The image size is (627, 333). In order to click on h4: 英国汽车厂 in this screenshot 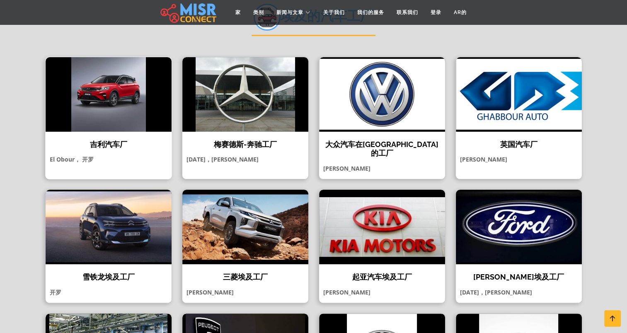, I will do `click(519, 145)`.